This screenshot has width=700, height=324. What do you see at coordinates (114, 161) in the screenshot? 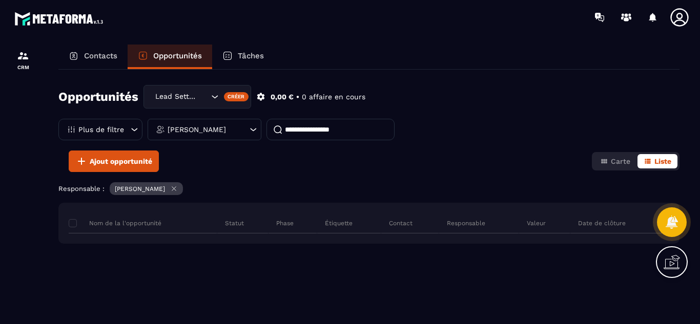
I see `button: Ajout opportunité` at bounding box center [114, 161].